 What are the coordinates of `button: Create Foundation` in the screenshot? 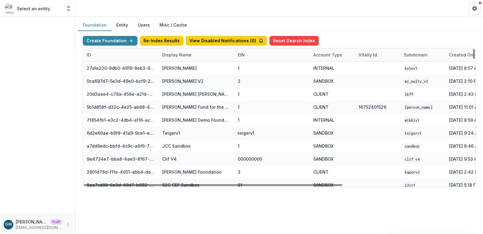 It's located at (110, 41).